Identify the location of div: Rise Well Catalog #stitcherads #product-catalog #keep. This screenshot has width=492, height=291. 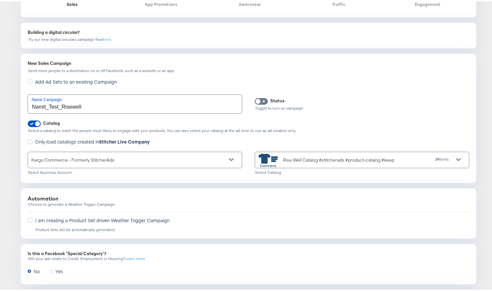
(339, 159).